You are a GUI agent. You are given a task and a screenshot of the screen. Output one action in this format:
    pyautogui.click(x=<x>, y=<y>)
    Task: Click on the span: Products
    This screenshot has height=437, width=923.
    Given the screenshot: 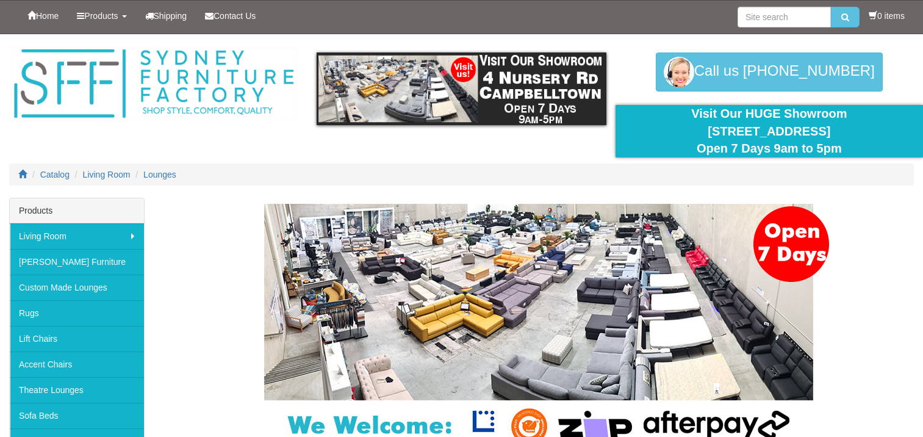 What is the action you would take?
    pyautogui.click(x=101, y=16)
    